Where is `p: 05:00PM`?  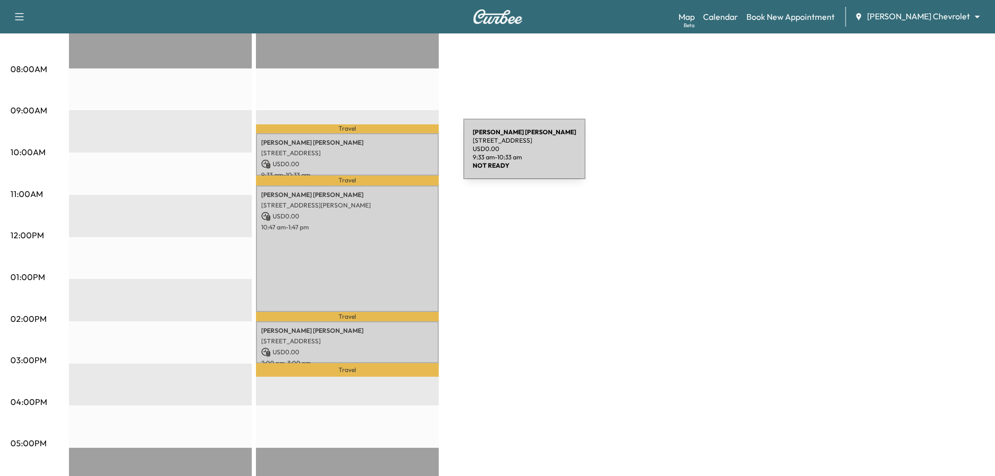
p: 05:00PM is located at coordinates (28, 443).